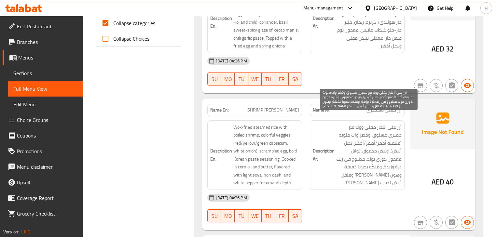  What do you see at coordinates (442, 124) in the screenshot?
I see `img: Ae5nvW7+0k+MAAAAAElFTkSuQmCC` at bounding box center [442, 124].